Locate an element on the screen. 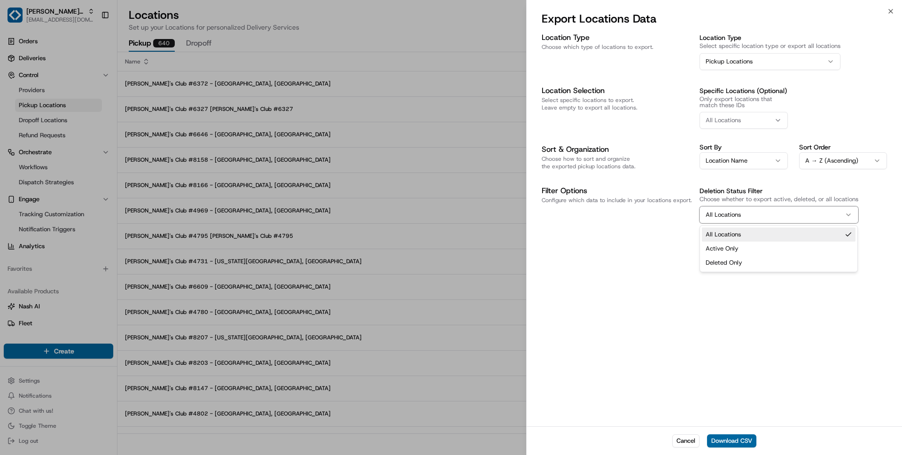 Image resolution: width=902 pixels, height=455 pixels. p: Configure which data to include in your locations export. is located at coordinates (617, 200).